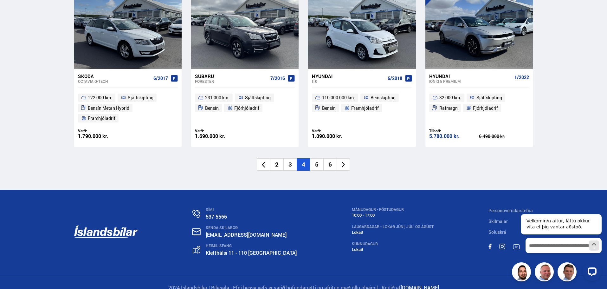 This screenshot has height=289, width=607. What do you see at coordinates (277, 164) in the screenshot?
I see `li: 2` at bounding box center [277, 164].